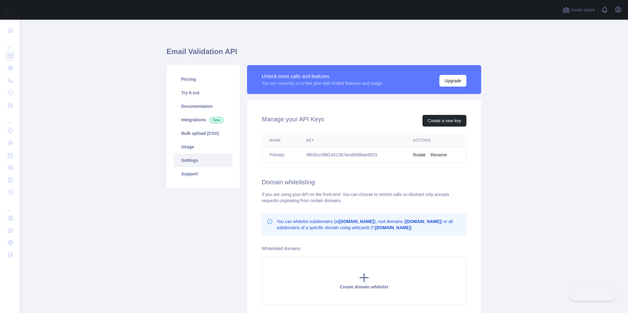 The height and width of the screenshot is (313, 628). Describe the element at coordinates (364, 287) in the screenshot. I see `span: Create domain whitelist` at that location.